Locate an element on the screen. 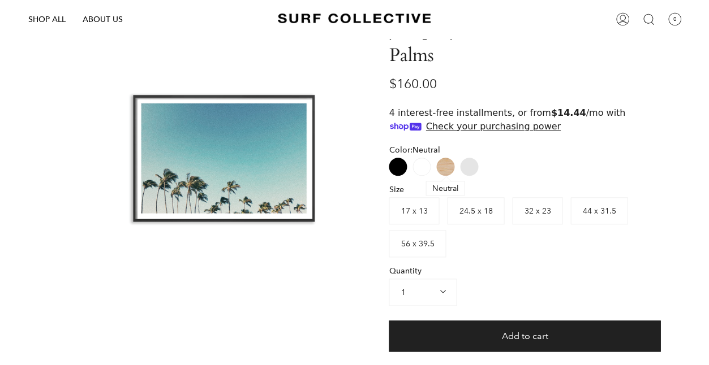 This screenshot has width=709, height=365. span: 44 x 31.5 is located at coordinates (598, 211).